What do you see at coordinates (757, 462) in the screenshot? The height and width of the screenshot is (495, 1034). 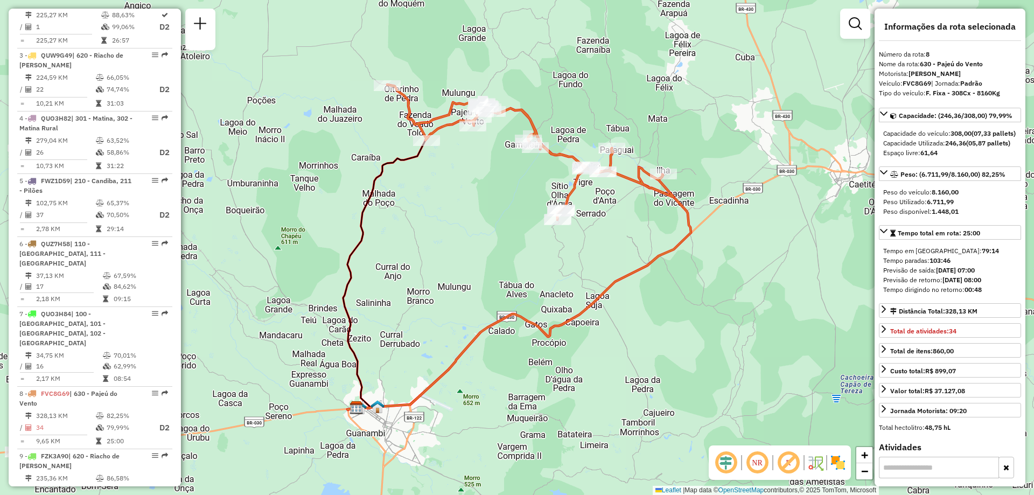 I see `span: Ocultar NR` at bounding box center [757, 462].